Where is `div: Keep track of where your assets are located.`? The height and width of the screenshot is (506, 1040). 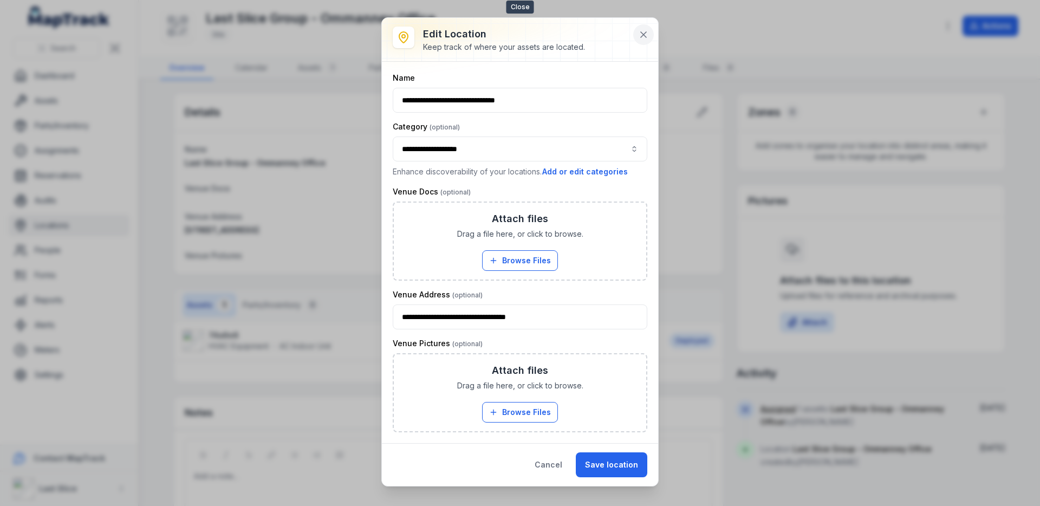
div: Keep track of where your assets are located. is located at coordinates (504, 47).